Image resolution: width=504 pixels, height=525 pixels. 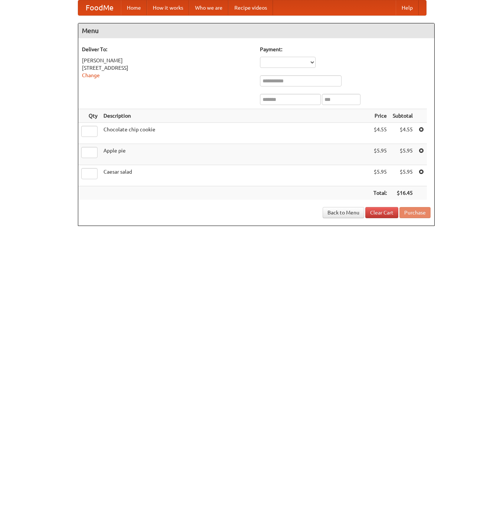 What do you see at coordinates (344, 213) in the screenshot?
I see `a: Back to Menu` at bounding box center [344, 213].